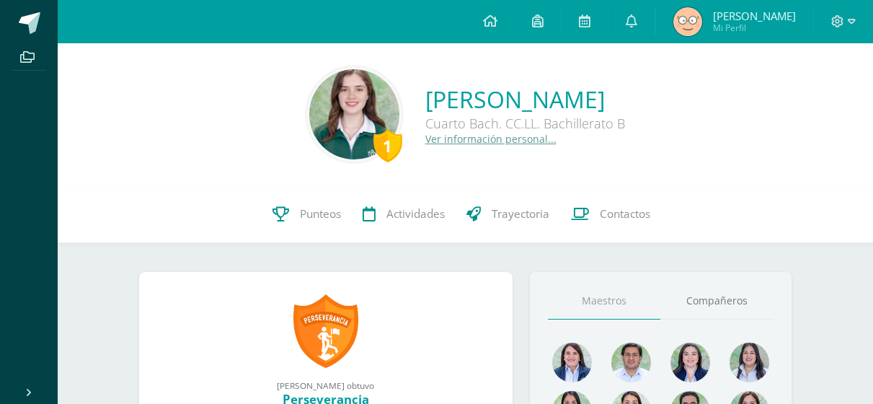 Image resolution: width=873 pixels, height=404 pixels. Describe the element at coordinates (754, 27) in the screenshot. I see `span: Mi Perfil` at that location.